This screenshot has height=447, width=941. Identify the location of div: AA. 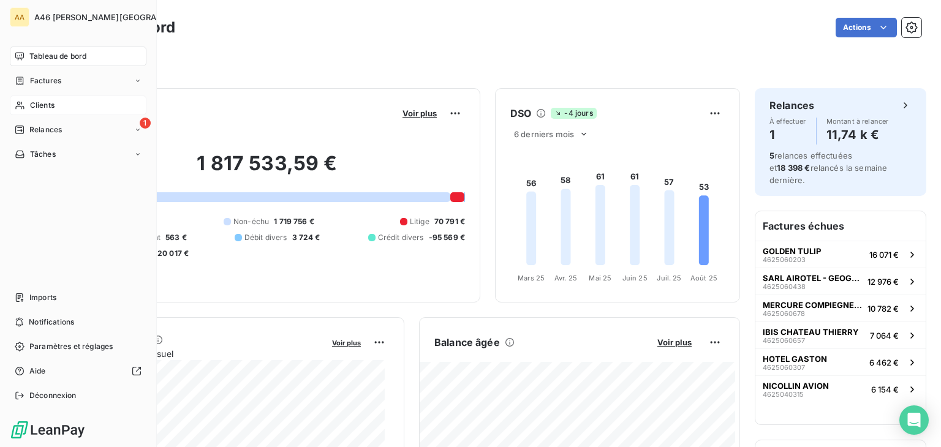
(20, 17).